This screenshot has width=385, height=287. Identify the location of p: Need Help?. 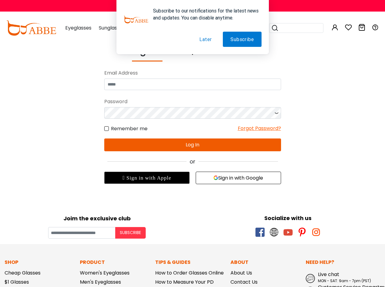
(343, 263).